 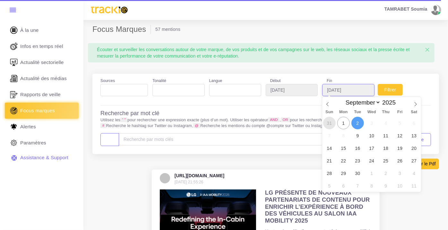 What do you see at coordinates (400, 123) in the screenshot?
I see `span: September 5, 2025` at bounding box center [400, 123].